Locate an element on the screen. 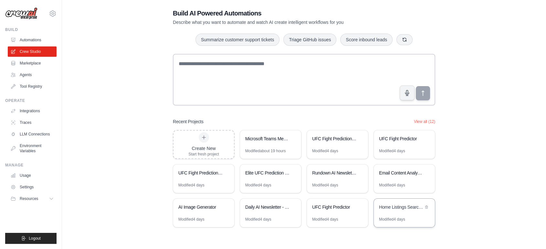 This screenshot has width=546, height=249. div: Operate is located at coordinates (31, 101).